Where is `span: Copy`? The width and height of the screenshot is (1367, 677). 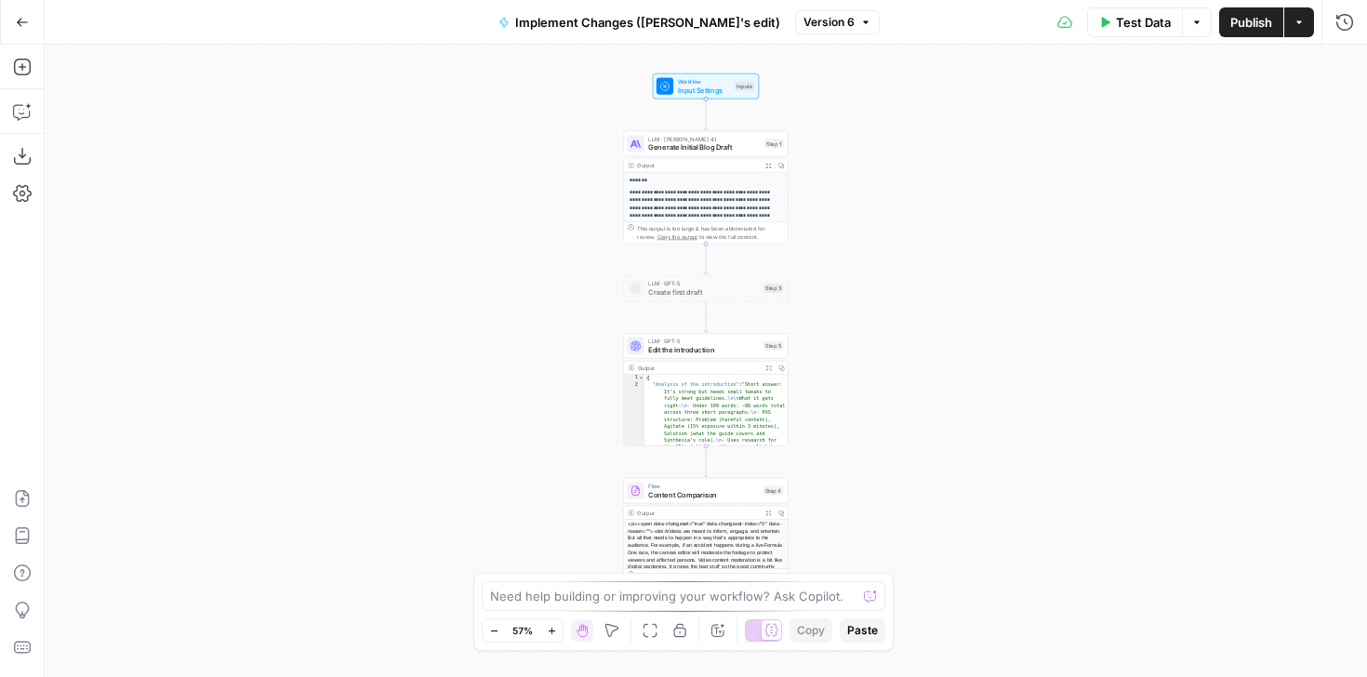
span: Copy is located at coordinates (811, 631).